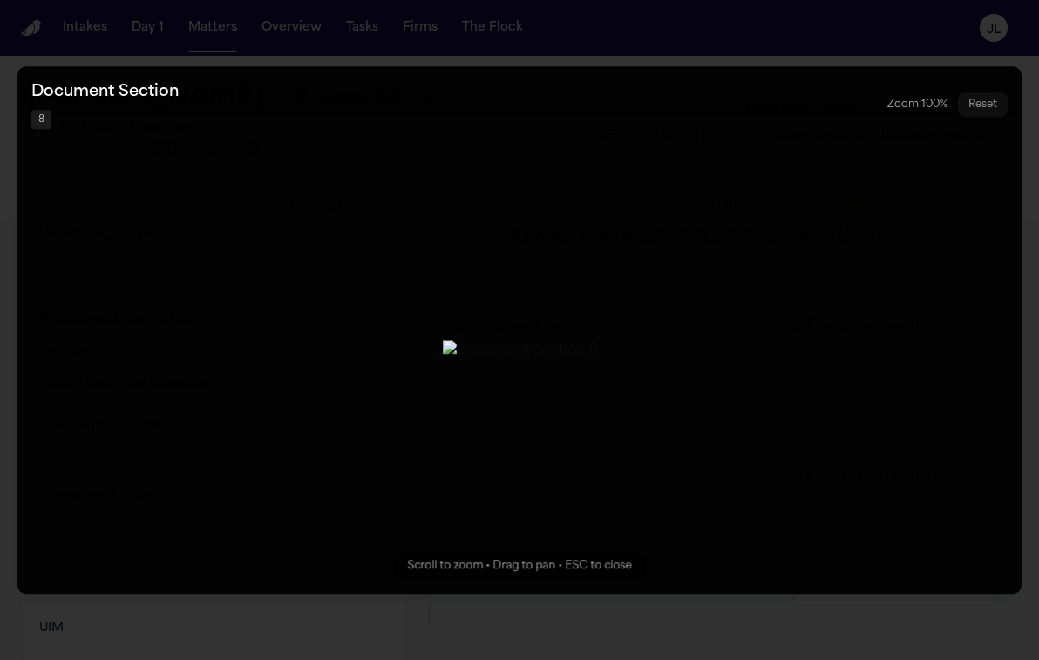 This screenshot has width=1039, height=660. Describe the element at coordinates (520, 351) in the screenshot. I see `img: Document section 8` at that location.